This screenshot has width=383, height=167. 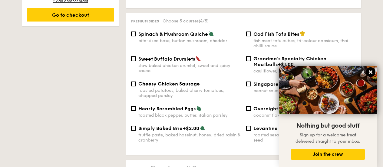 What do you see at coordinates (190, 115) in the screenshot?
I see `div: toasted black pepper, butter, italian parsley` at bounding box center [190, 115].